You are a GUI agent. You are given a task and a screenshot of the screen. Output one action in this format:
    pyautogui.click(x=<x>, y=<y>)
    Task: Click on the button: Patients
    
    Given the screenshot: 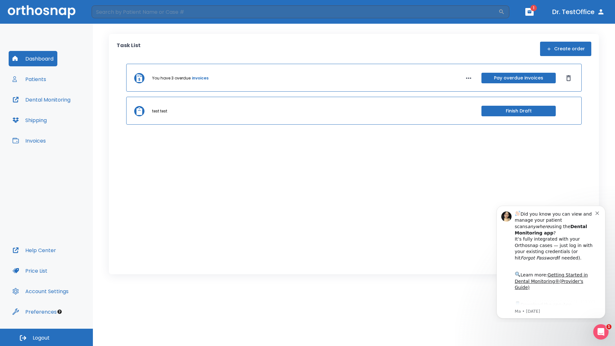 What is the action you would take?
    pyautogui.click(x=29, y=79)
    